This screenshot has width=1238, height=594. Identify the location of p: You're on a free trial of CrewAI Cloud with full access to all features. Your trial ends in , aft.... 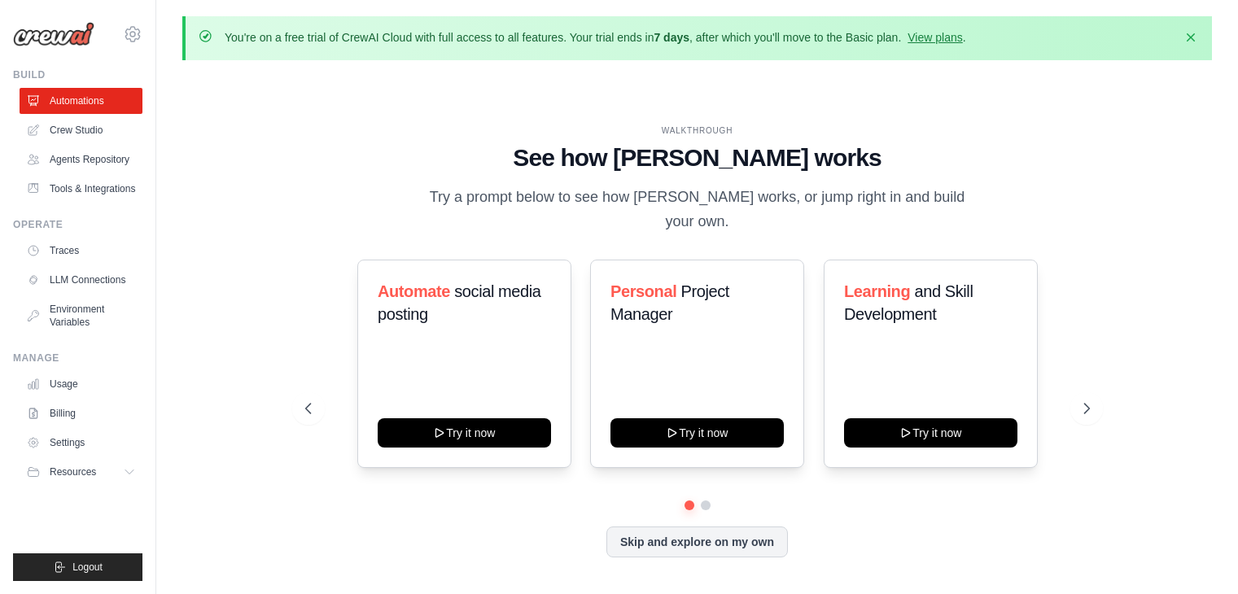
(595, 37).